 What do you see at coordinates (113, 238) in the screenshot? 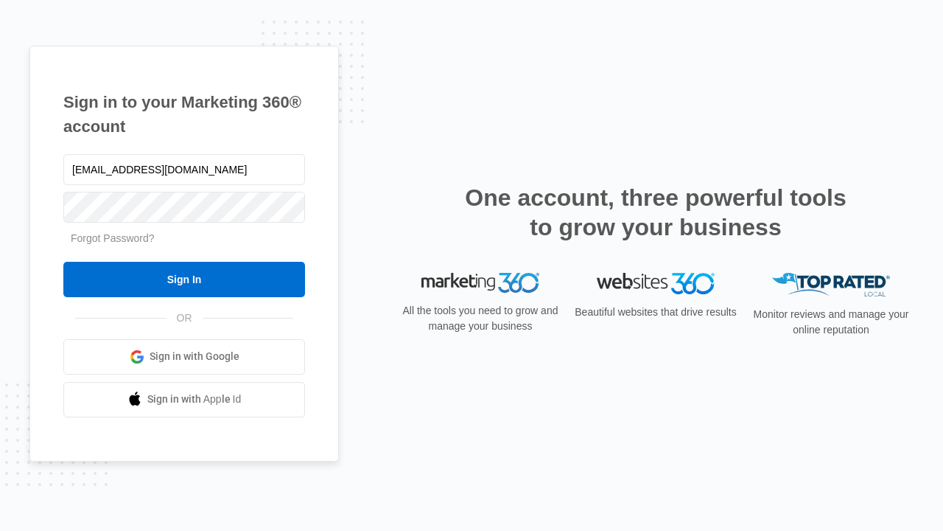
I see `a: Forgot Password?` at bounding box center [113, 238].